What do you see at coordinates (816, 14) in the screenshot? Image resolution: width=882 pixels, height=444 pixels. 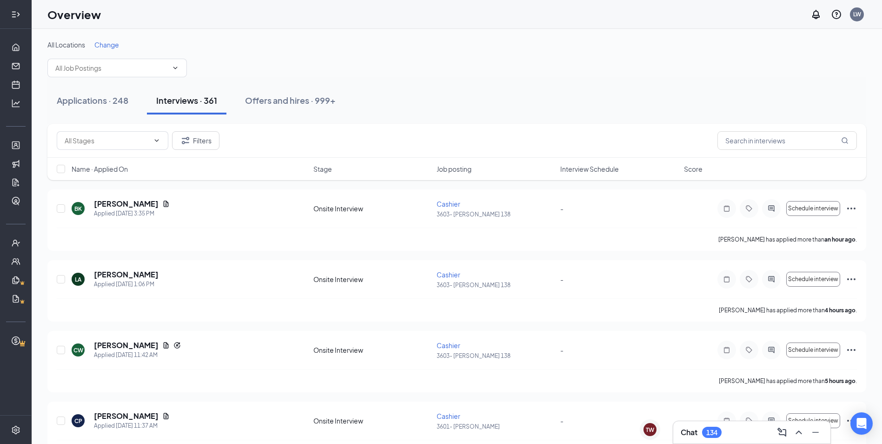 I see `svg: Notifications` at bounding box center [816, 14].